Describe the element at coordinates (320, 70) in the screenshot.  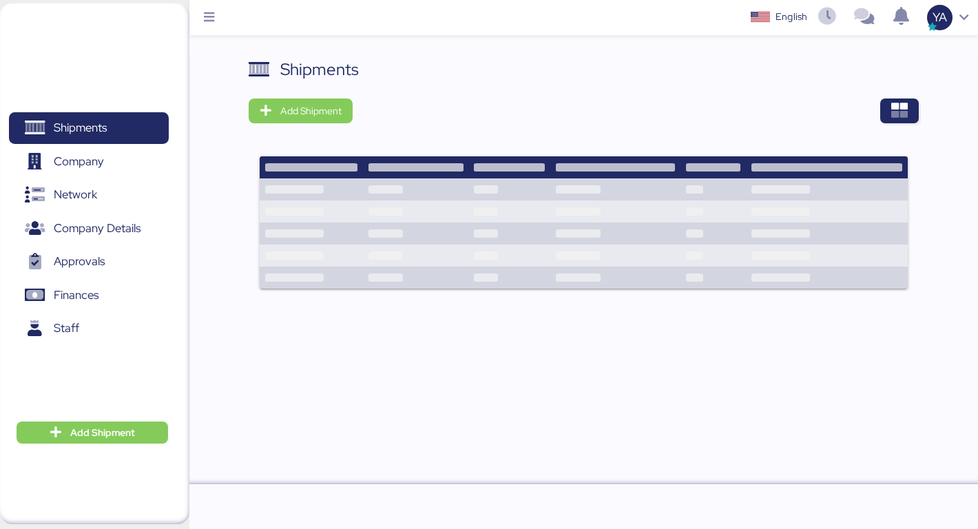
I see `div: Shipments` at that location.